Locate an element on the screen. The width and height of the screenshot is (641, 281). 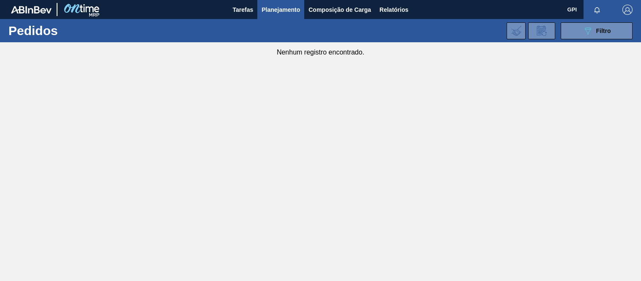
span: Planejamento is located at coordinates (280, 10).